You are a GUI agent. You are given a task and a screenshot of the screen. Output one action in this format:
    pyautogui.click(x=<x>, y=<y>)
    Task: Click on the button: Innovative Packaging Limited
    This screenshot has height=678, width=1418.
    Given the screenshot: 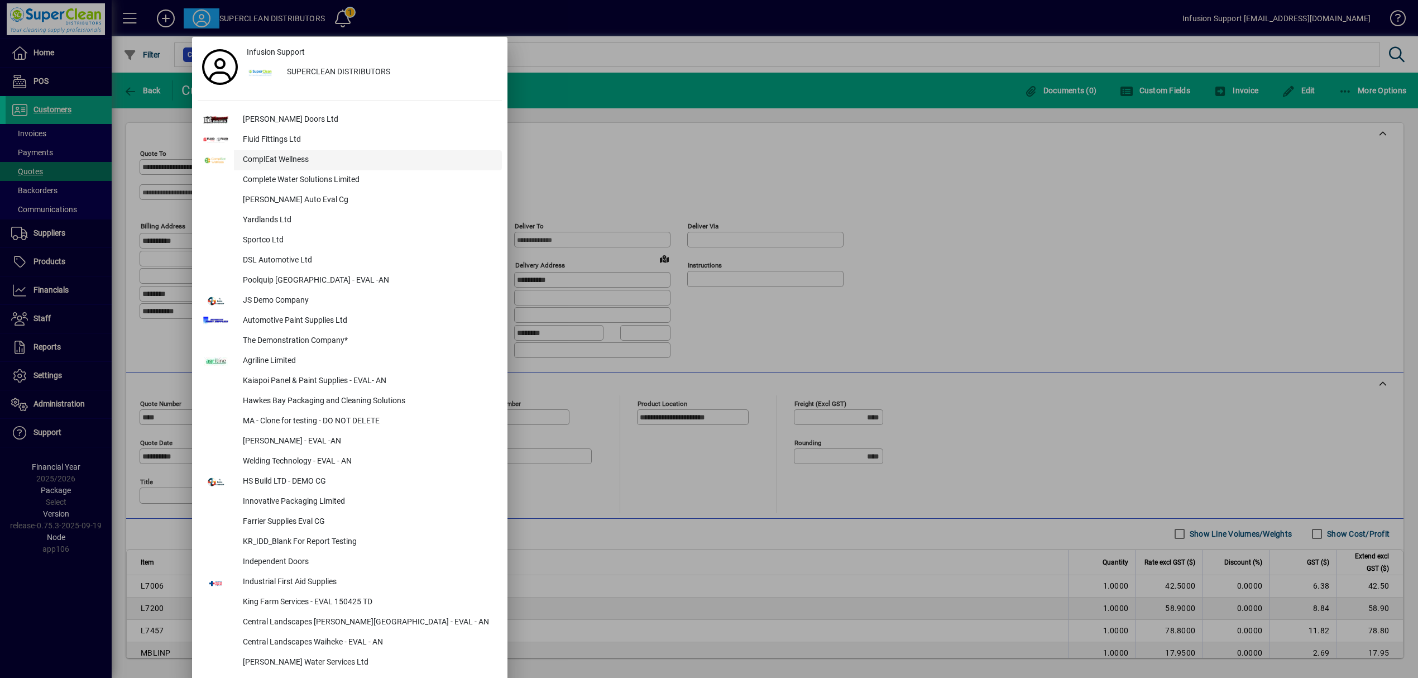 What is the action you would take?
    pyautogui.click(x=349, y=502)
    